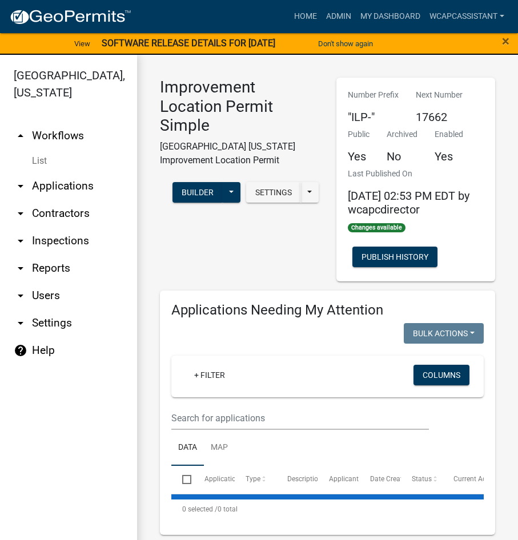 The height and width of the screenshot is (540, 518). I want to click on button: Builder, so click(197, 192).